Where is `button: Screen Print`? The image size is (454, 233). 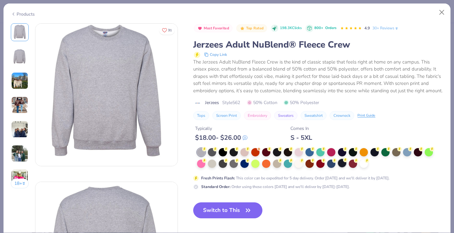
button: Screen Print is located at coordinates (226, 115).